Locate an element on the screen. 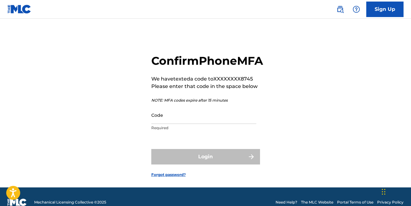 This screenshot has width=411, height=206. p: NOTE: MFA codes expire after 15 minutes is located at coordinates (207, 101).